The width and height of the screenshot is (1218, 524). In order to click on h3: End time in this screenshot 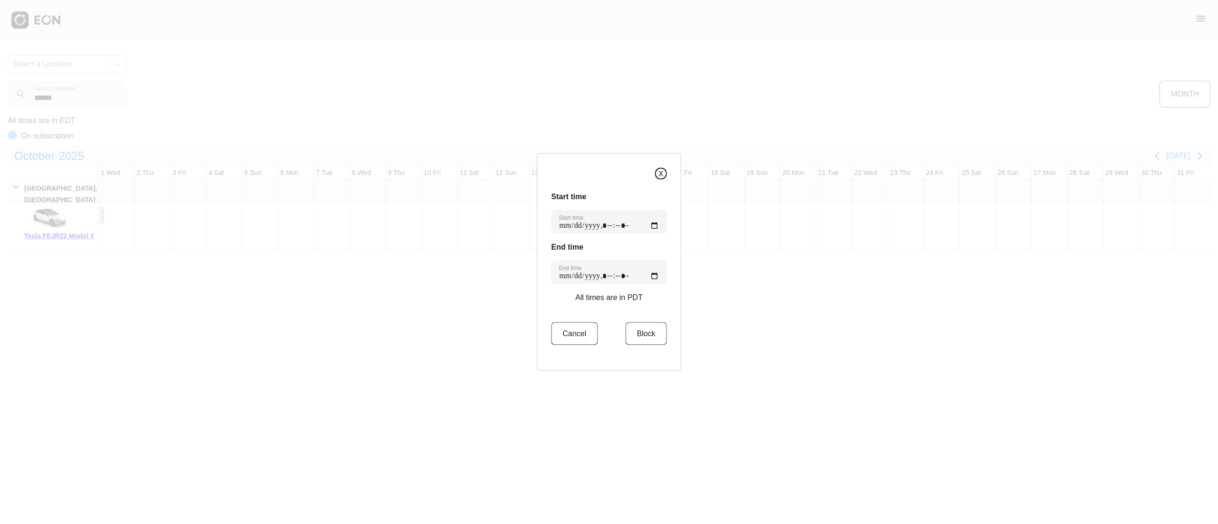, I will do `click(609, 247)`.